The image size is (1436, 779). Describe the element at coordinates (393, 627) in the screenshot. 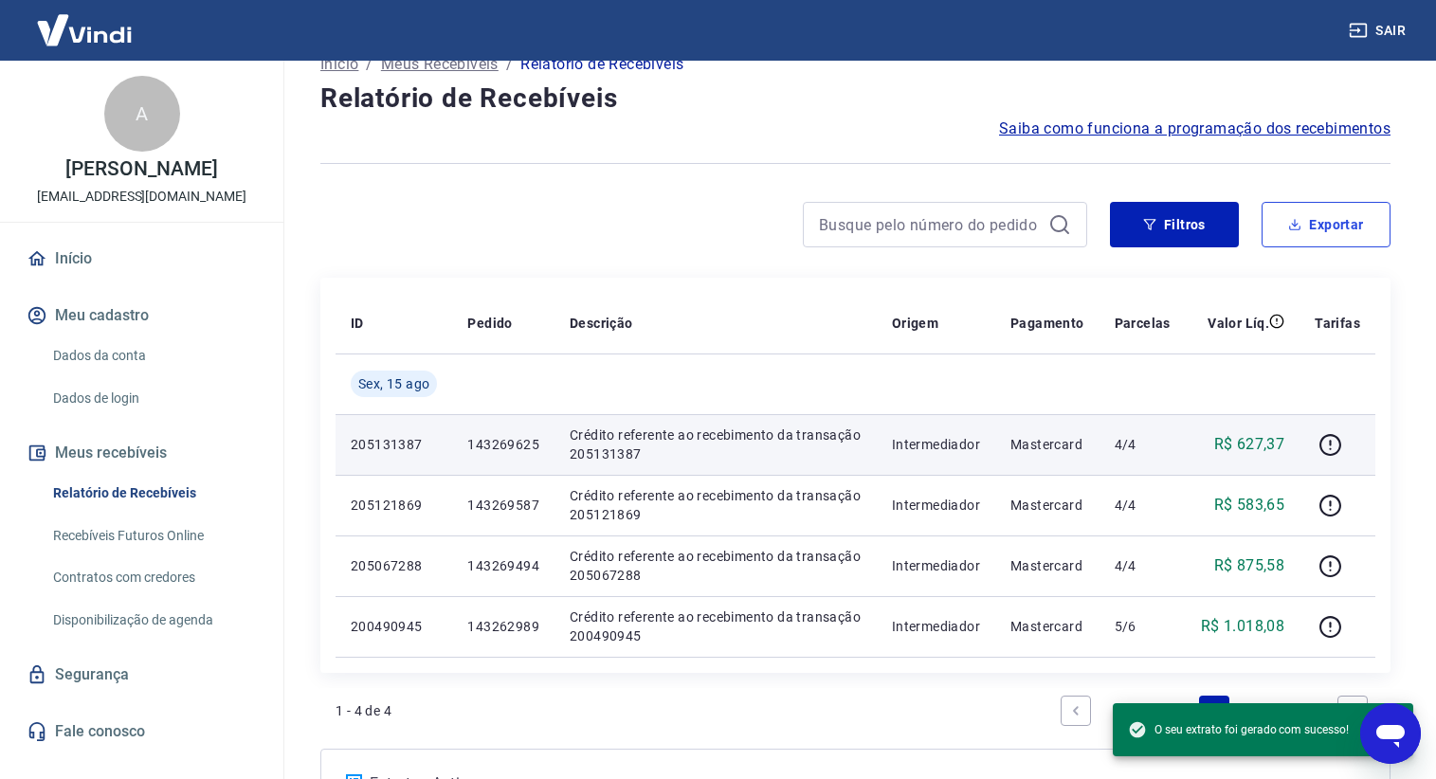

I see `p: 200490945` at that location.